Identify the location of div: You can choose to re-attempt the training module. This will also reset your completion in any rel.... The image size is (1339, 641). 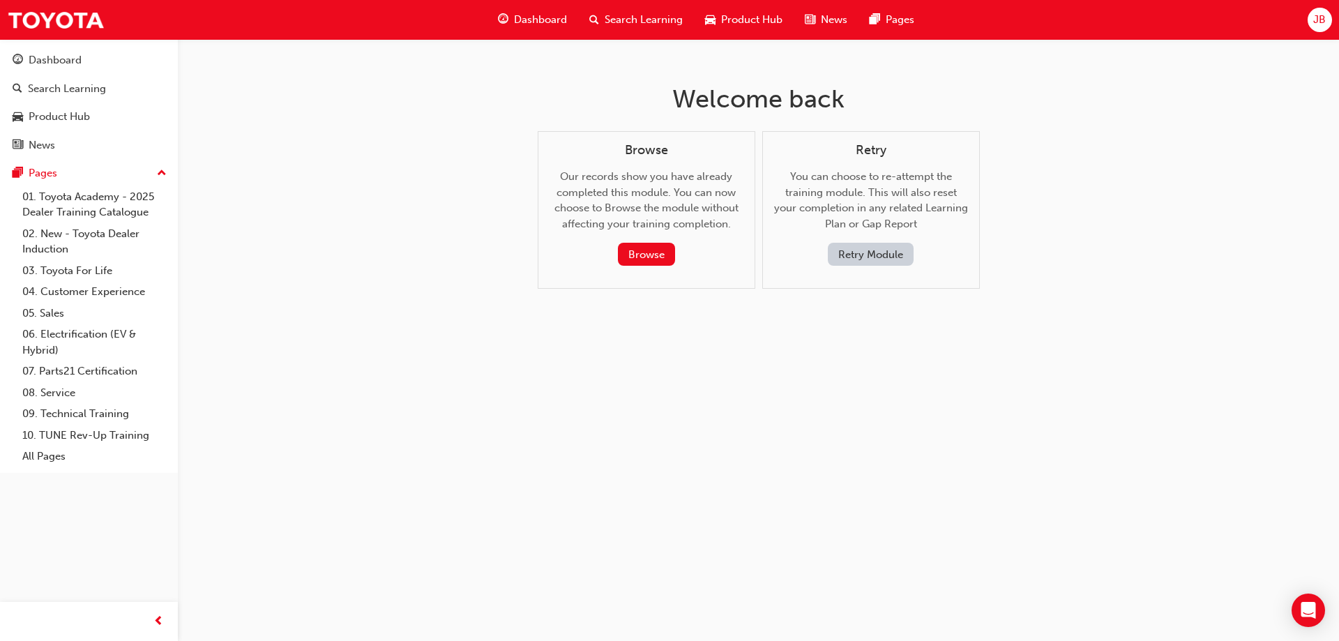
(871, 204).